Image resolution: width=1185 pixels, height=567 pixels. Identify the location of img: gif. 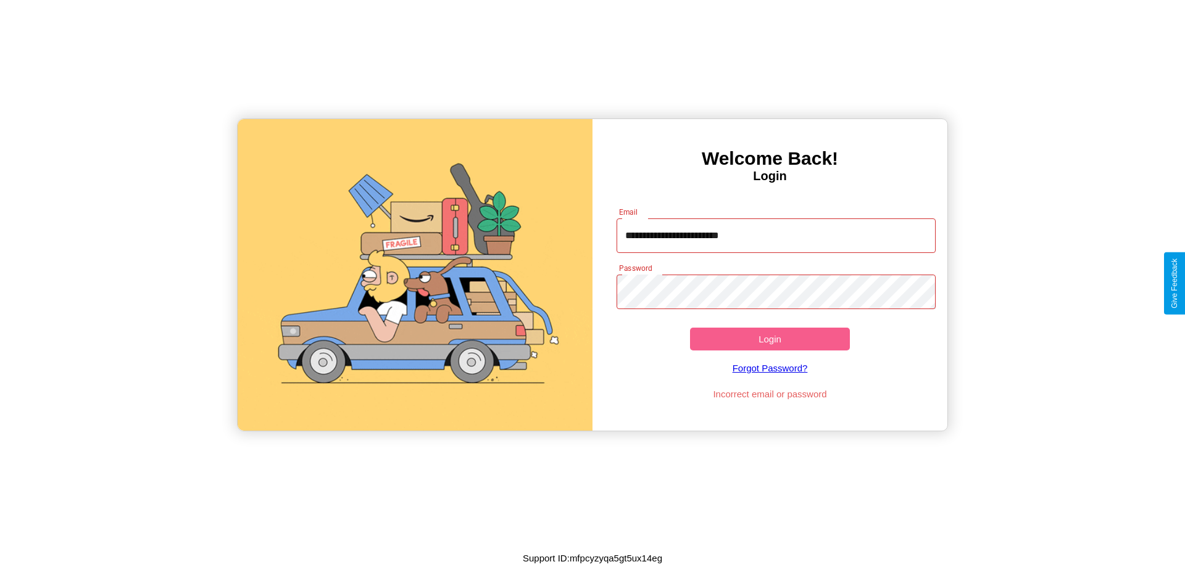
(415, 275).